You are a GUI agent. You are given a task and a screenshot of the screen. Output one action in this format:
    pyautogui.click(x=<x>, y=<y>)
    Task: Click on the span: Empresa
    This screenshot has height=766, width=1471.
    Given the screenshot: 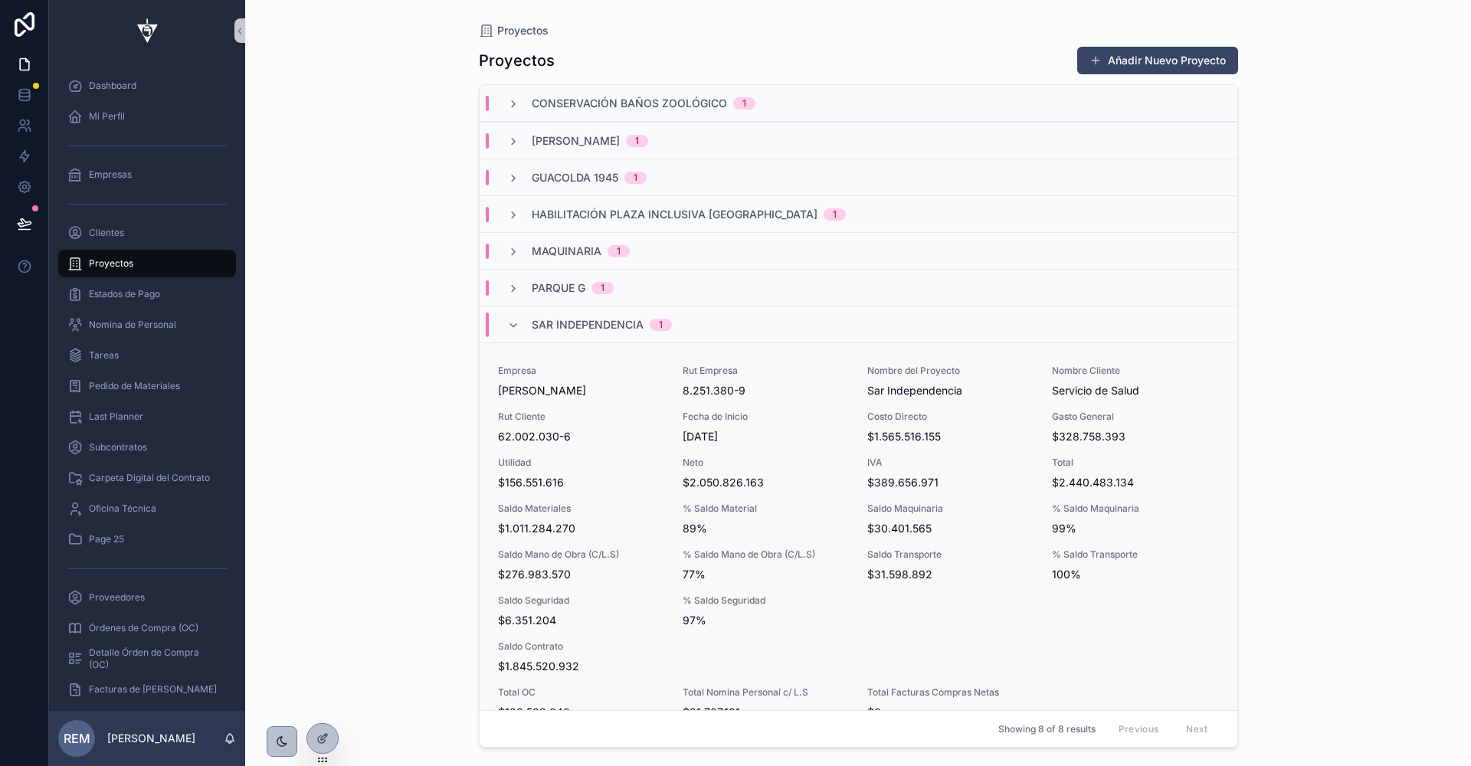 What is the action you would take?
    pyautogui.click(x=581, y=371)
    